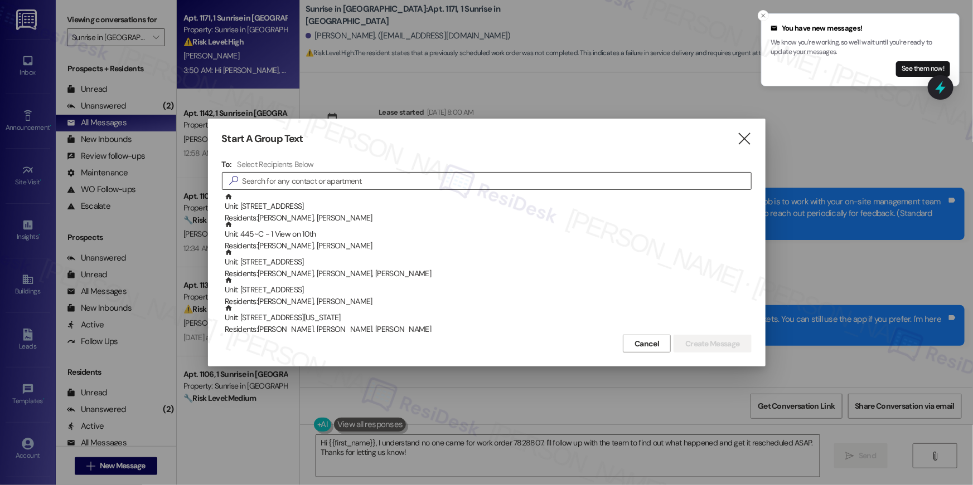 Image resolution: width=973 pixels, height=485 pixels. What do you see at coordinates (497, 181) in the screenshot?
I see `input: Search for any contact or apartment` at bounding box center [497, 181].